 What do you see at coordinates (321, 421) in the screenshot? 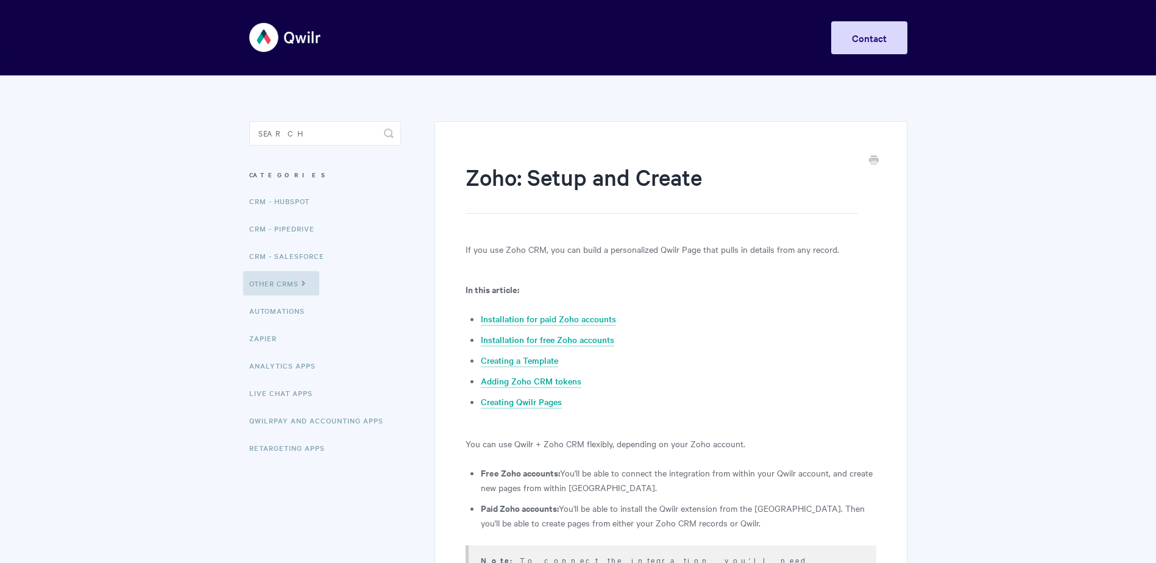
I see `a: QwilrPay and Accounting Apps` at bounding box center [321, 421].